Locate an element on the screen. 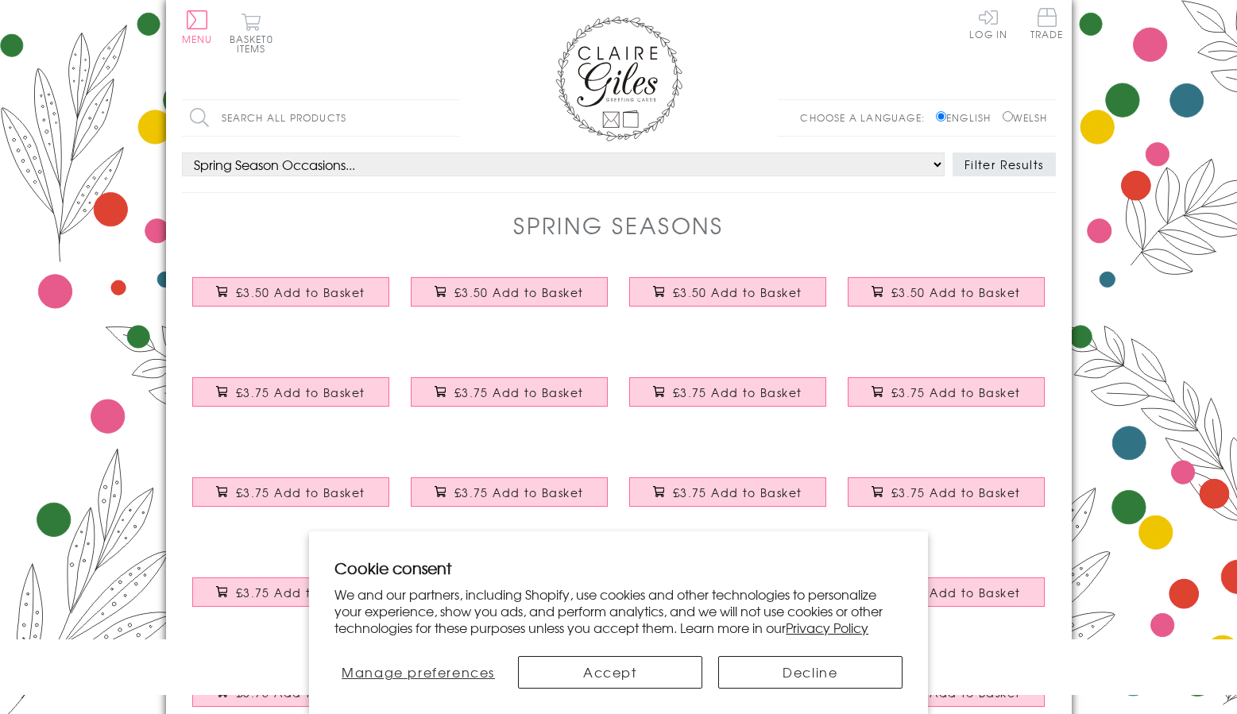 This screenshot has width=1237, height=714. button: Basket0 items is located at coordinates (251, 33).